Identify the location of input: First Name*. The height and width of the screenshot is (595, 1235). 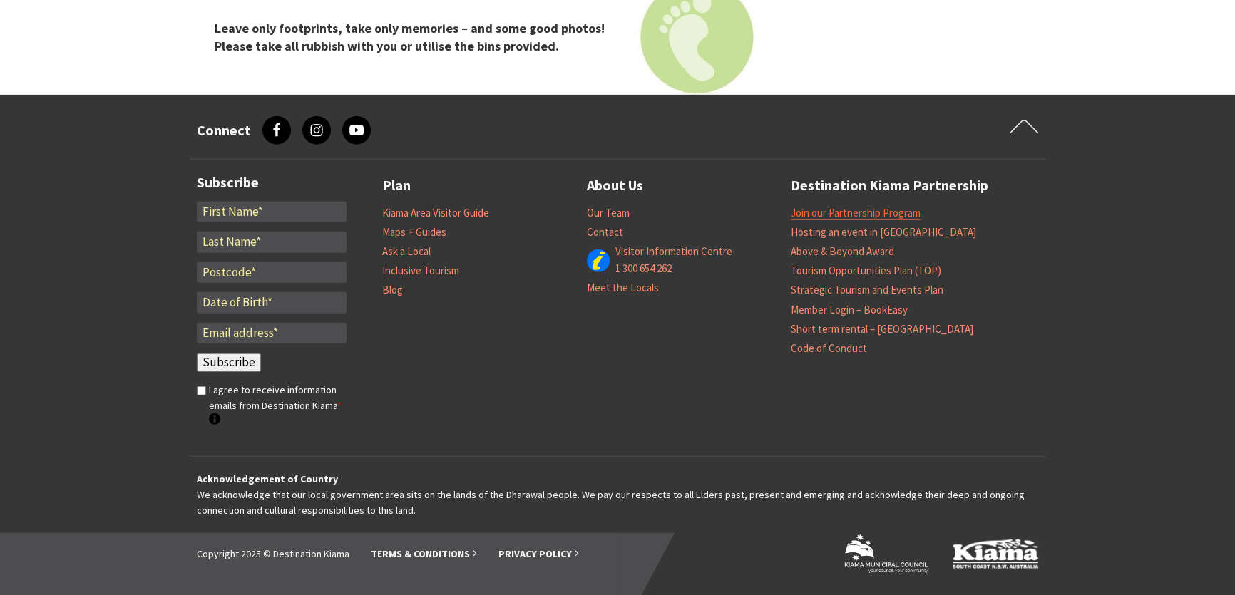
(272, 212).